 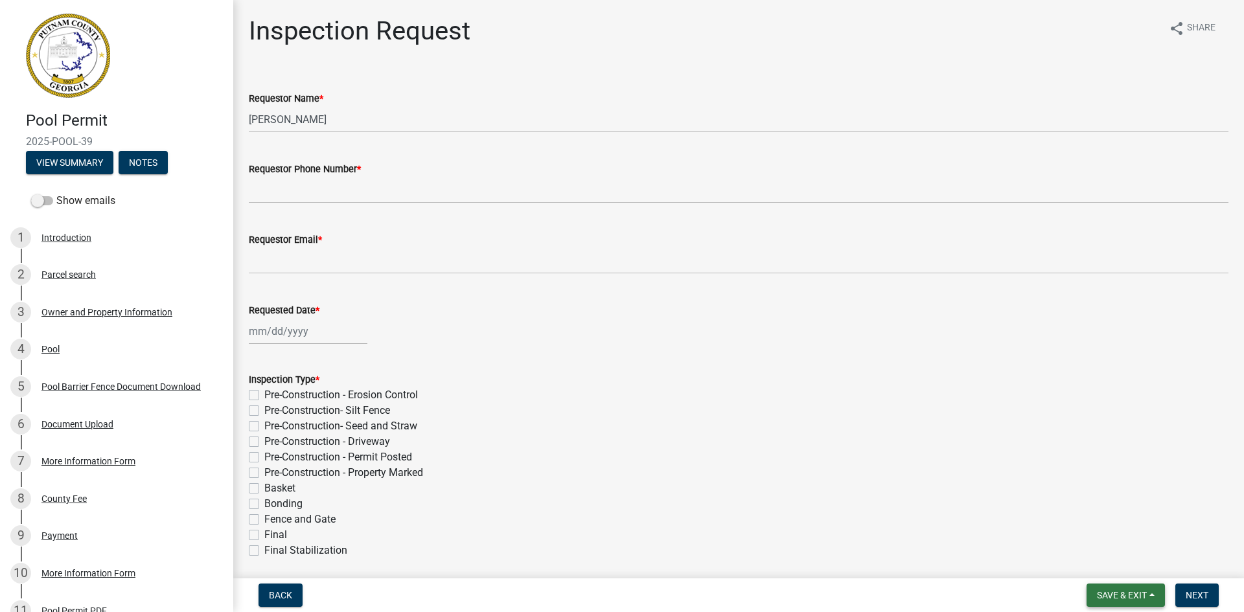 What do you see at coordinates (124, 121) in the screenshot?
I see `h4: Pool Permit` at bounding box center [124, 121].